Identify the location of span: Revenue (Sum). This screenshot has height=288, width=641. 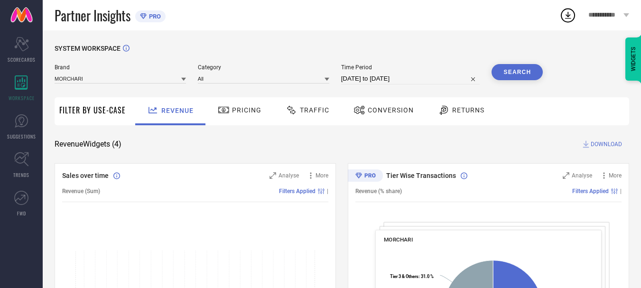
(81, 191).